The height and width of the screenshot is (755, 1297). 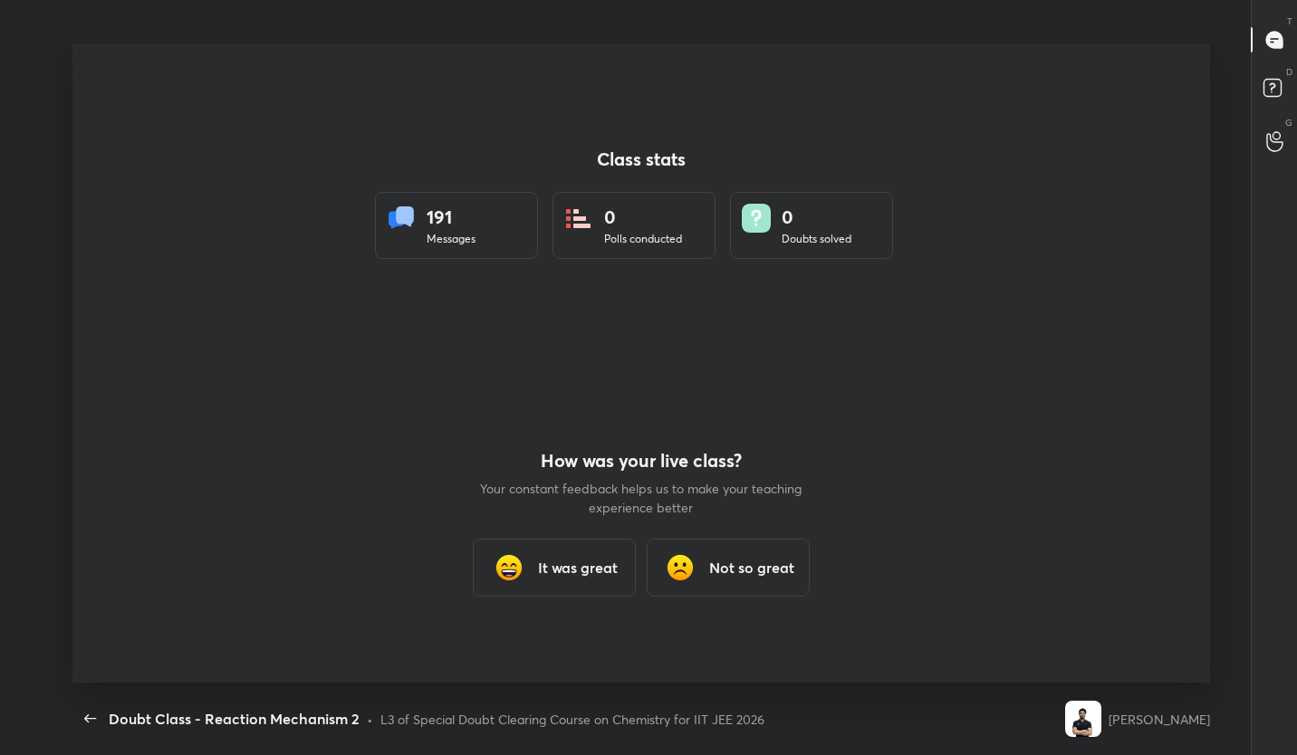 I want to click on div: 191, so click(x=451, y=217).